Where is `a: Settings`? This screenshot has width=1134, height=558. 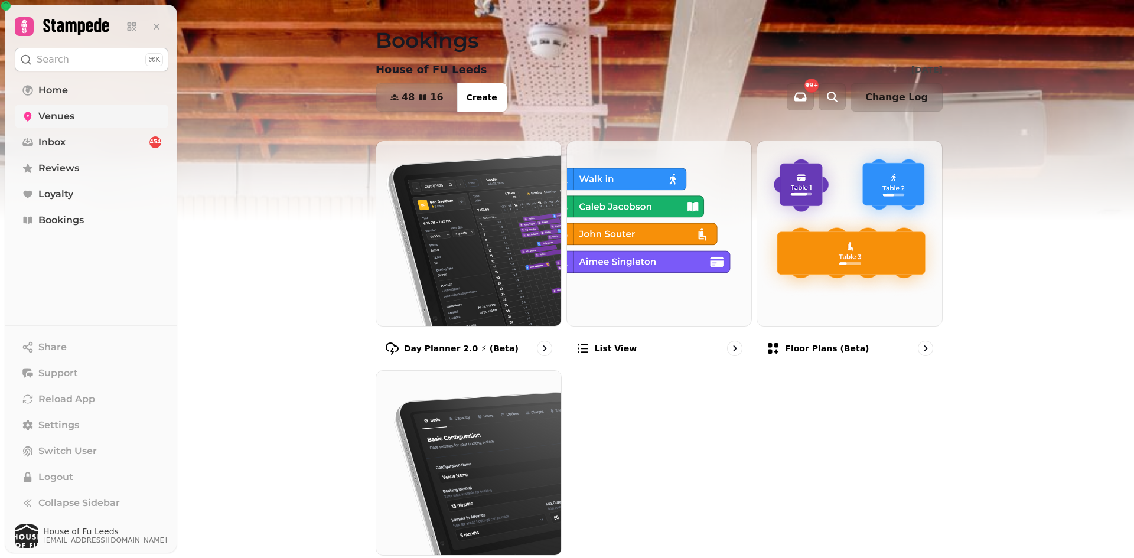 a: Settings is located at coordinates (92, 425).